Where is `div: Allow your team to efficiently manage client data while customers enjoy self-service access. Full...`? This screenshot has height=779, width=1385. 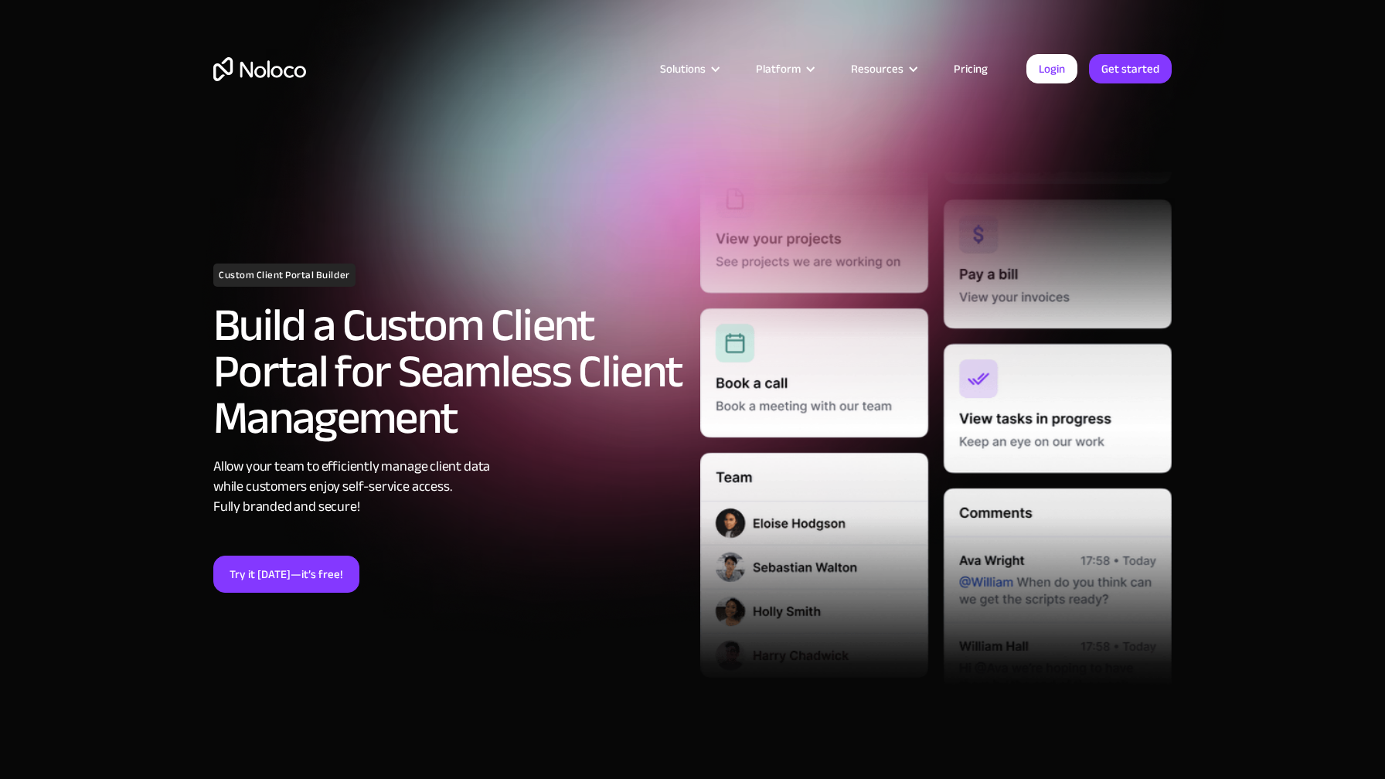
div: Allow your team to efficiently manage client data while customers enjoy self-service access. Full... is located at coordinates (449, 487).